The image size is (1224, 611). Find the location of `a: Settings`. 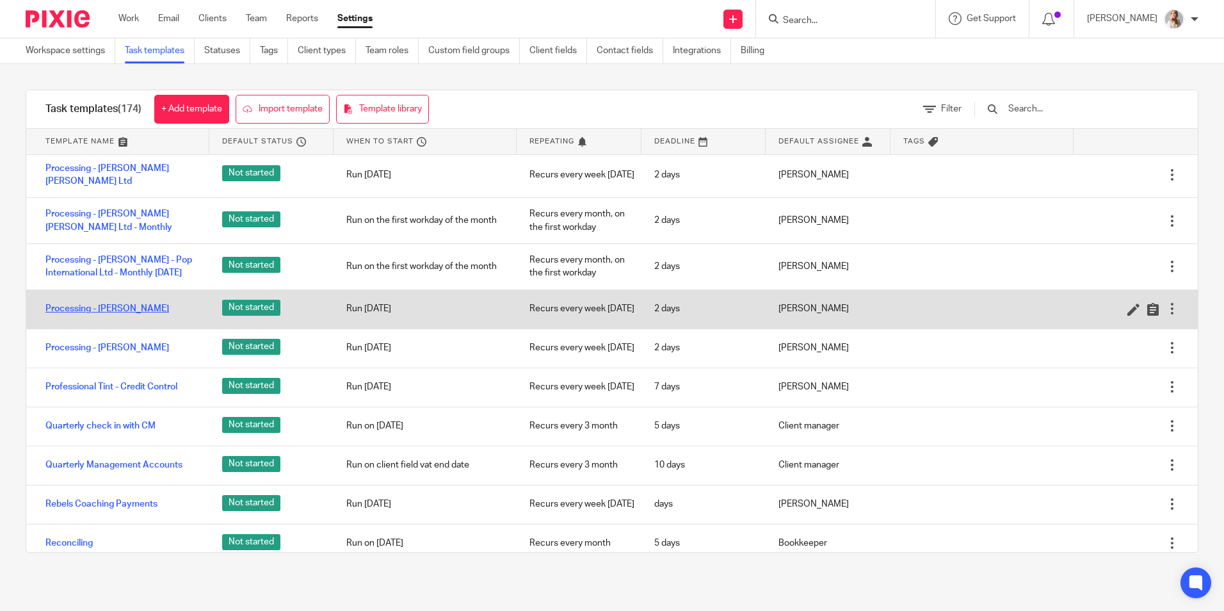

a: Settings is located at coordinates (355, 19).